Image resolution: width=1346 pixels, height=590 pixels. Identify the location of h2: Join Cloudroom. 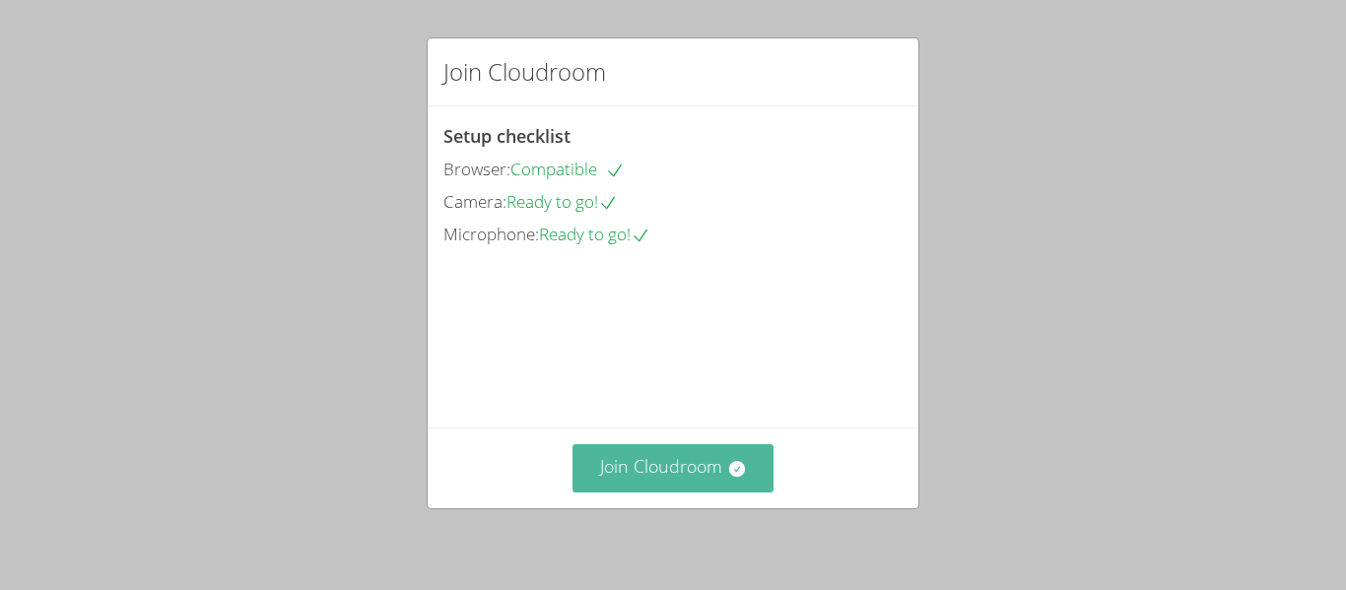
(524, 72).